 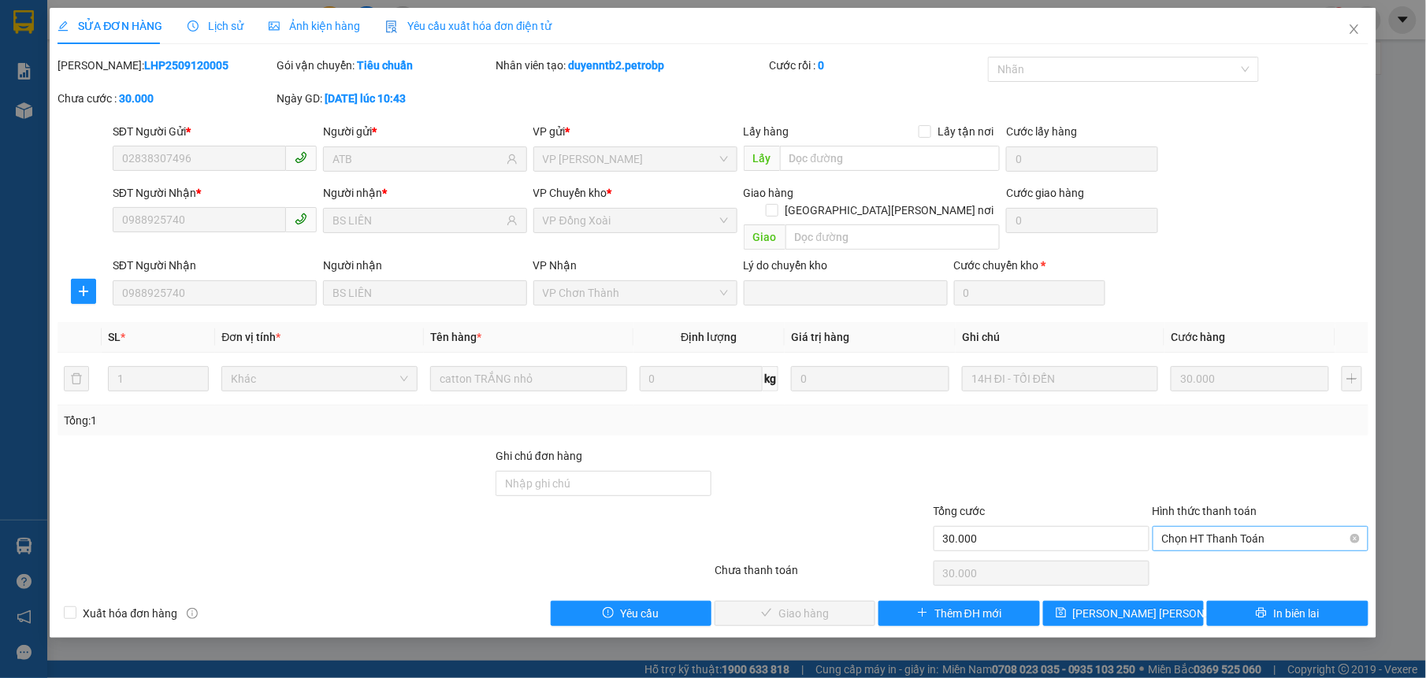 What do you see at coordinates (384, 98) in the screenshot?
I see `div: Ngày GD:` at bounding box center [384, 98].